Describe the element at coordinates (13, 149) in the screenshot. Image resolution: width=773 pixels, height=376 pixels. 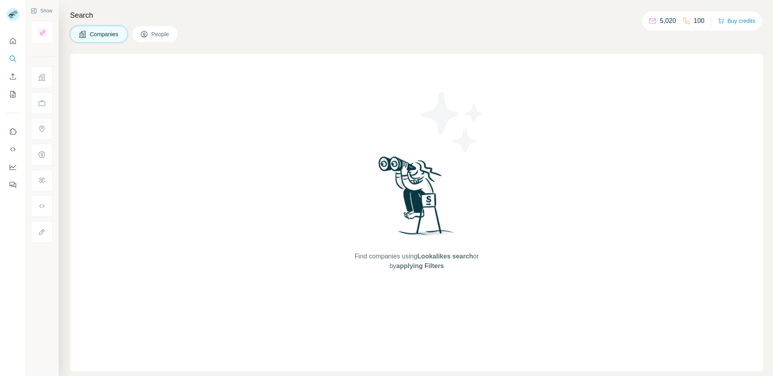
I see `button: Use Surfe API` at that location.